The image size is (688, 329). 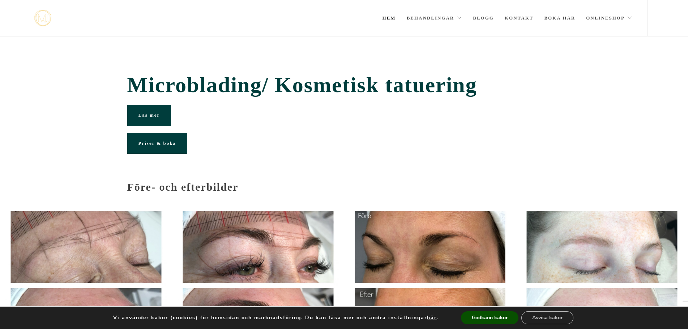 What do you see at coordinates (432, 318) in the screenshot?
I see `button: här` at bounding box center [432, 318].